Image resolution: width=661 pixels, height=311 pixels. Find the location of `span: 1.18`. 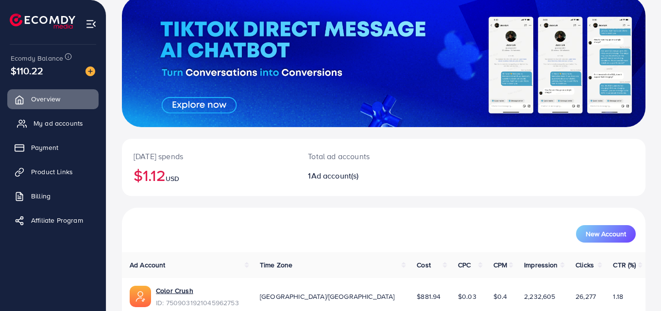

span: 1.18 is located at coordinates (618, 297).